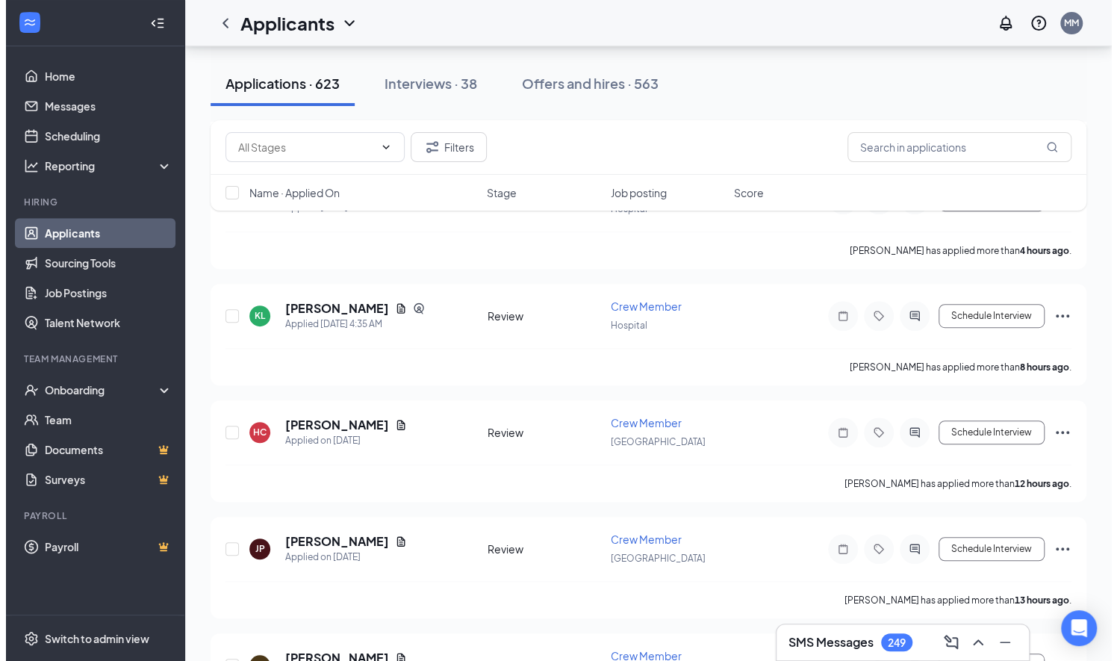  Describe the element at coordinates (91, 638) in the screenshot. I see `div: Switch to admin view` at that location.